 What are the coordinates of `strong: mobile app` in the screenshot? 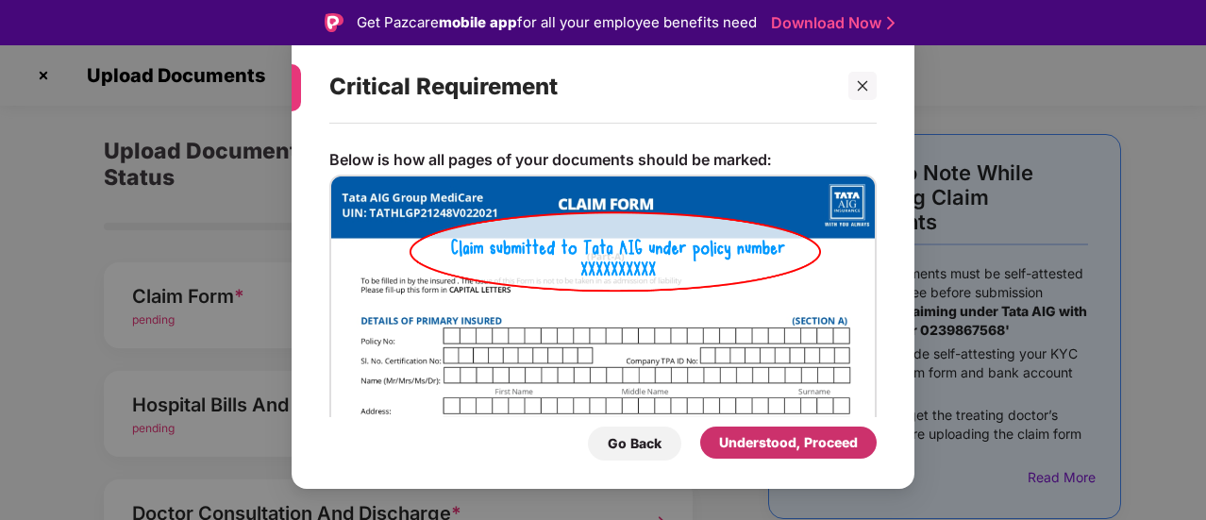 It's located at (477, 22).